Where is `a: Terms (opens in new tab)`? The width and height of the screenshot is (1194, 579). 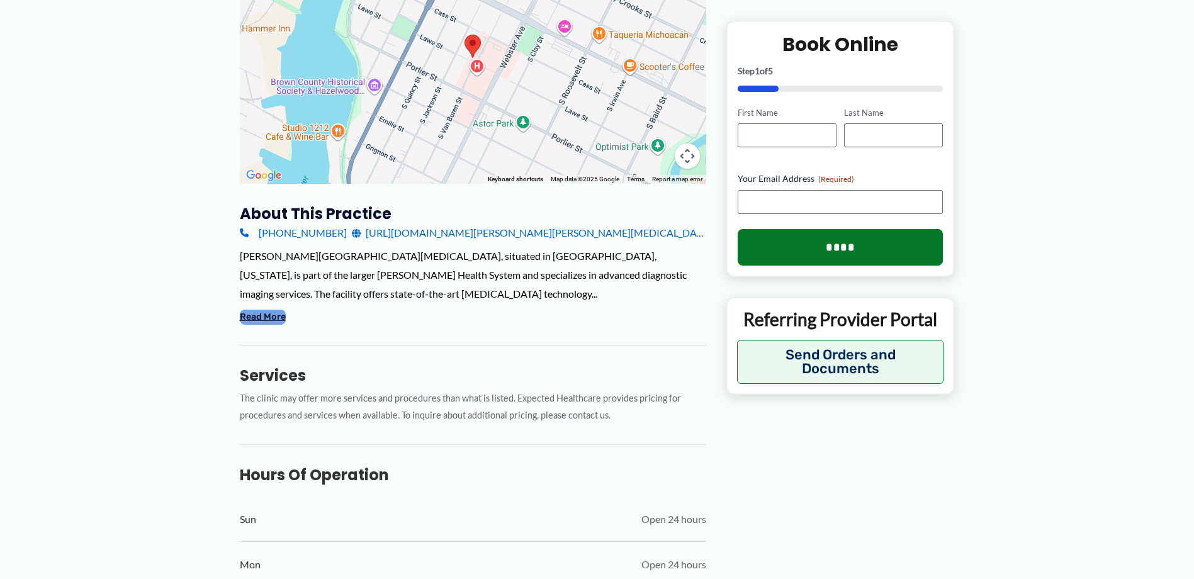 a: Terms (opens in new tab) is located at coordinates (636, 179).